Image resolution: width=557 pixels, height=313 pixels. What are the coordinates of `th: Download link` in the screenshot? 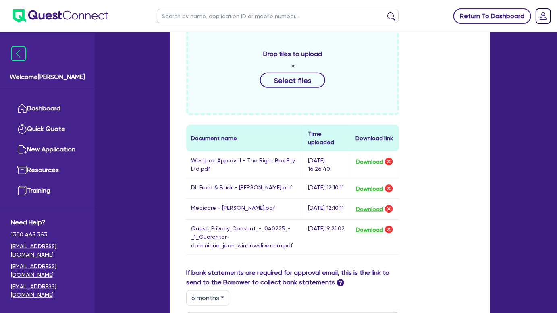 It's located at (375, 138).